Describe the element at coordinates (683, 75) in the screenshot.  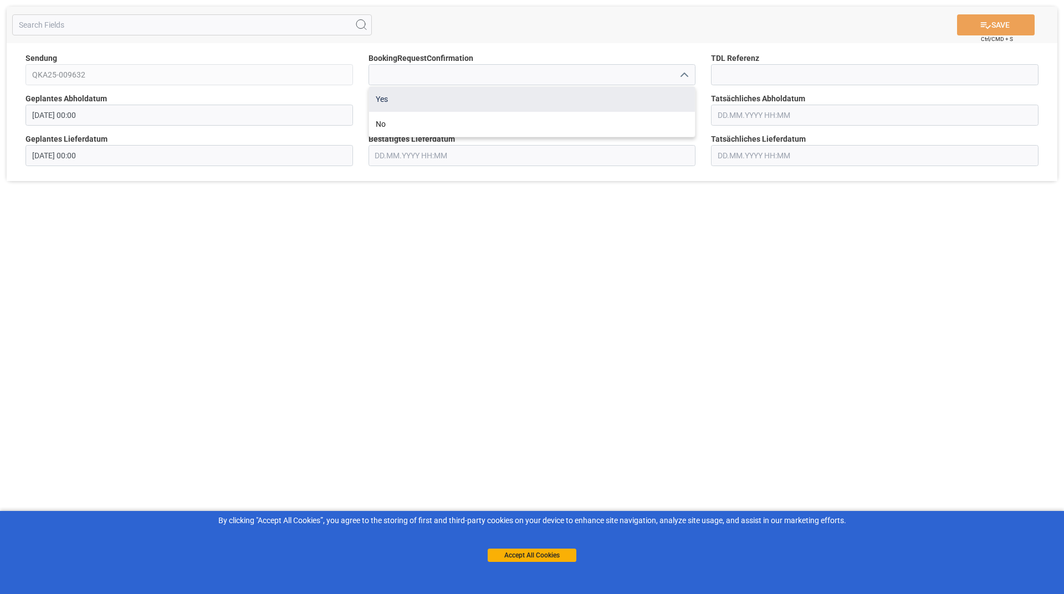
I see `button: close menu` at that location.